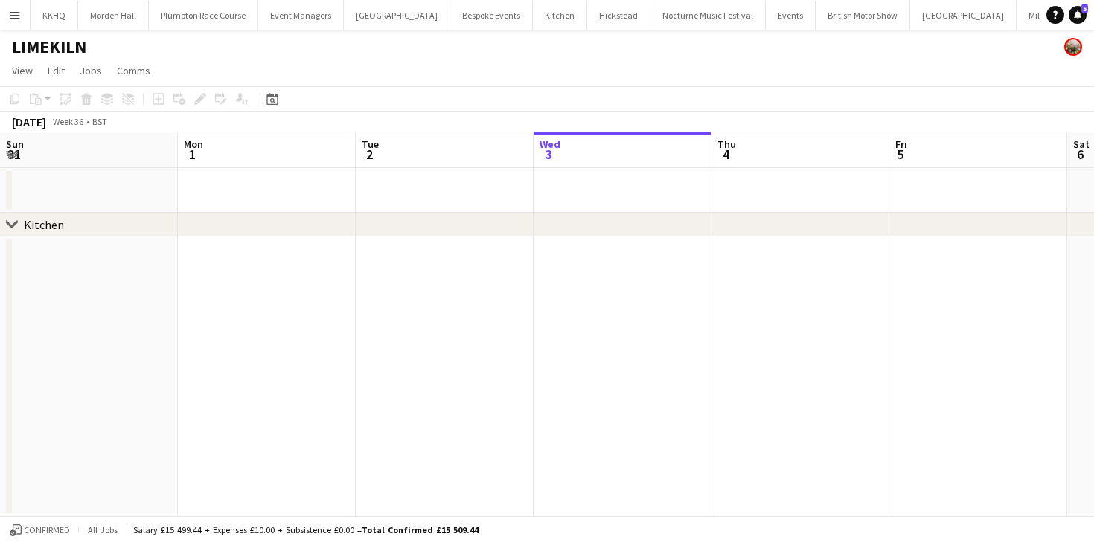 The height and width of the screenshot is (542, 1094). Describe the element at coordinates (100, 121) in the screenshot. I see `div: BST` at that location.